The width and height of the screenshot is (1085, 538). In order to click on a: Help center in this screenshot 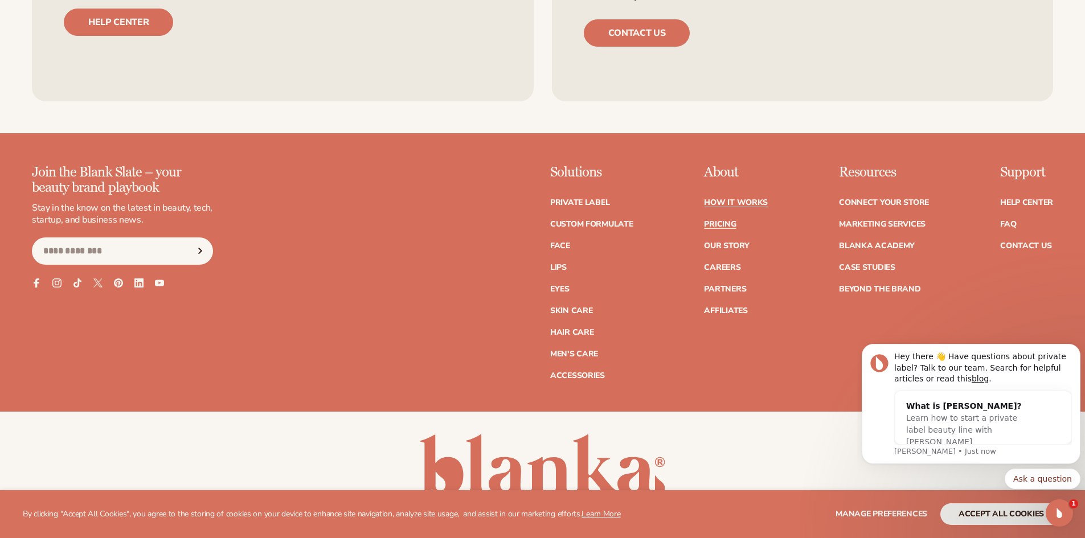, I will do `click(118, 22)`.